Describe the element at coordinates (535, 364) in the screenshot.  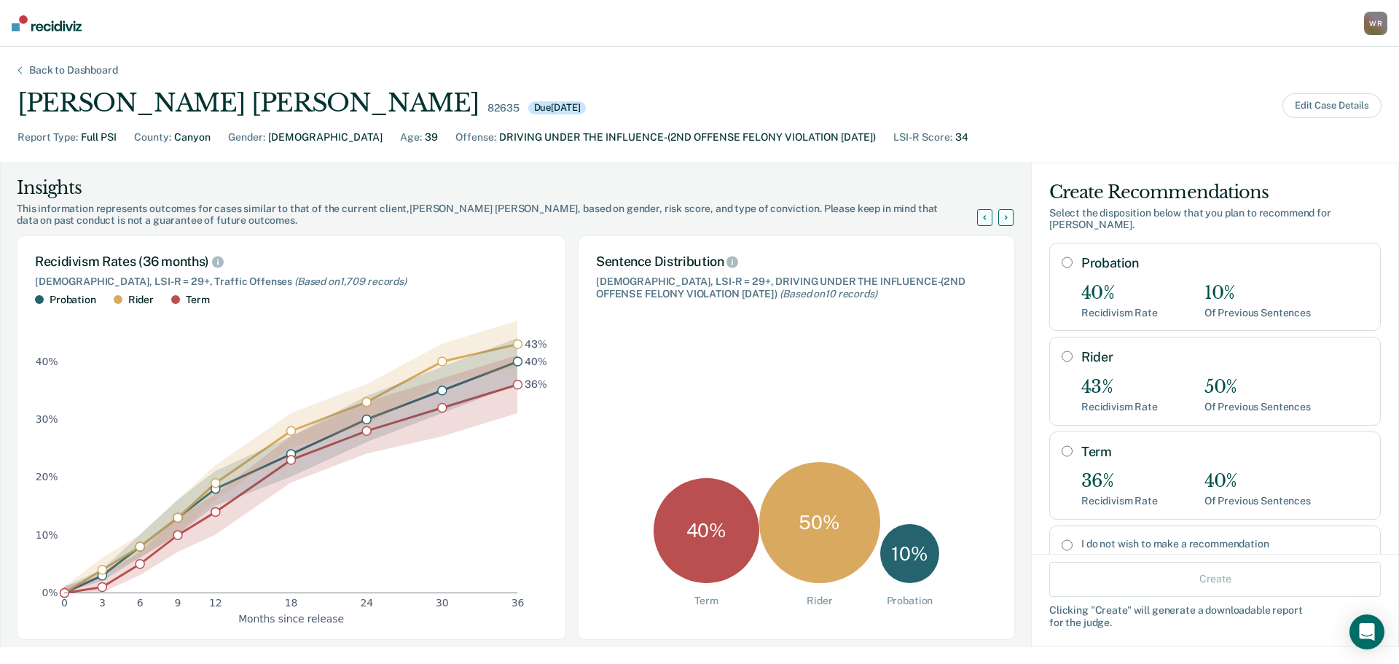
I see `g: text` at that location.